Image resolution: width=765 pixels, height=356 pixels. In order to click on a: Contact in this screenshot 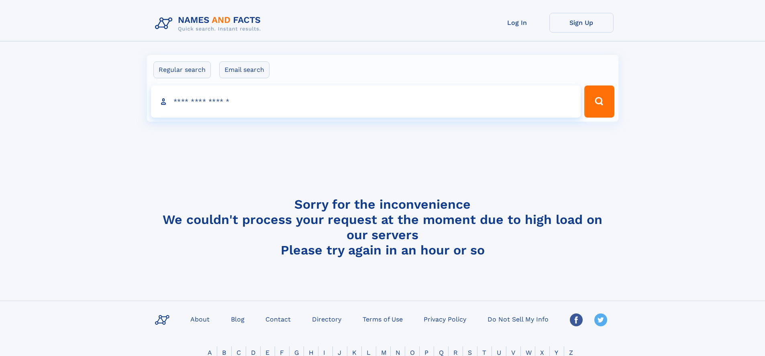, I will do `click(278, 319)`.